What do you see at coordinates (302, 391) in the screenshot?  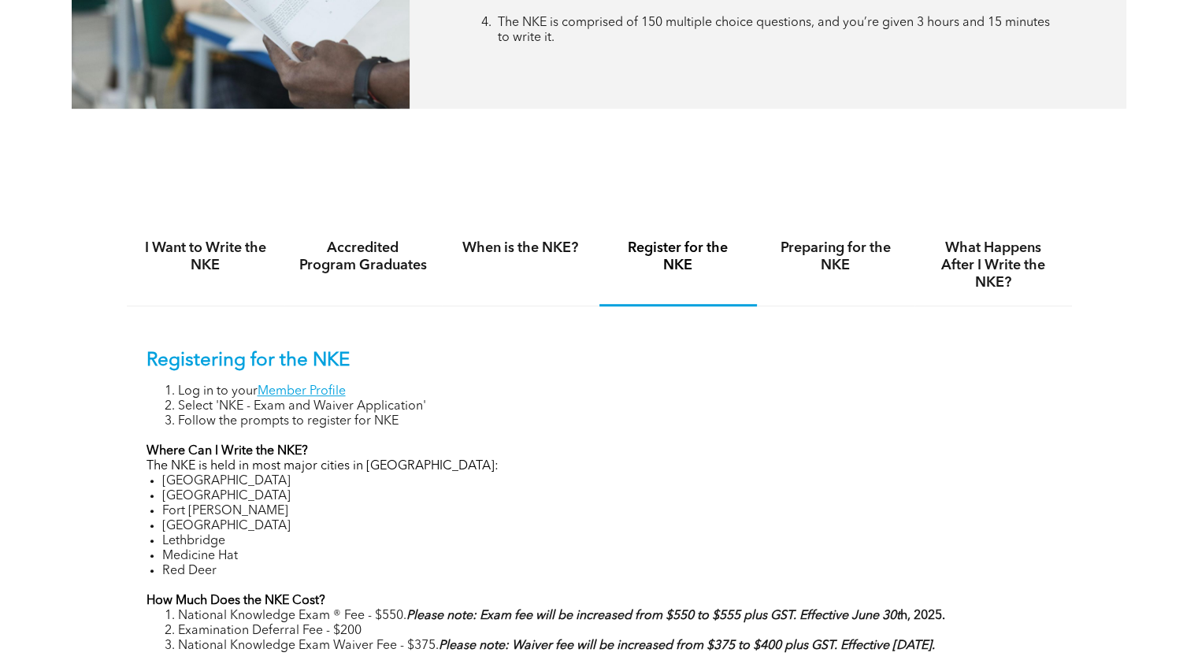 I see `a: Member Profile` at bounding box center [302, 391].